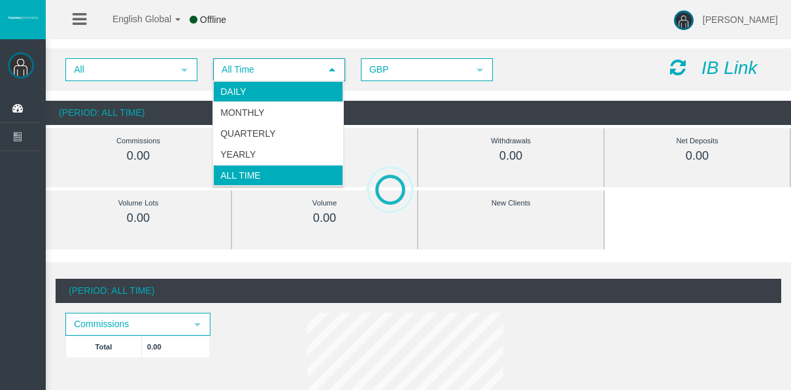 This screenshot has height=390, width=791. I want to click on div: Net Deposits, so click(697, 141).